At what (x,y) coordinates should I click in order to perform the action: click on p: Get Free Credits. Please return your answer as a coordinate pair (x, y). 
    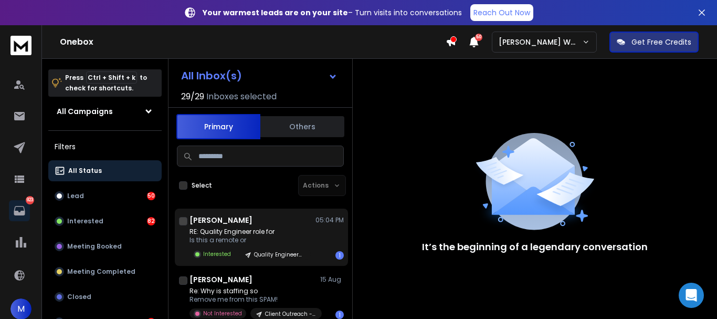
    Looking at the image, I should click on (661, 42).